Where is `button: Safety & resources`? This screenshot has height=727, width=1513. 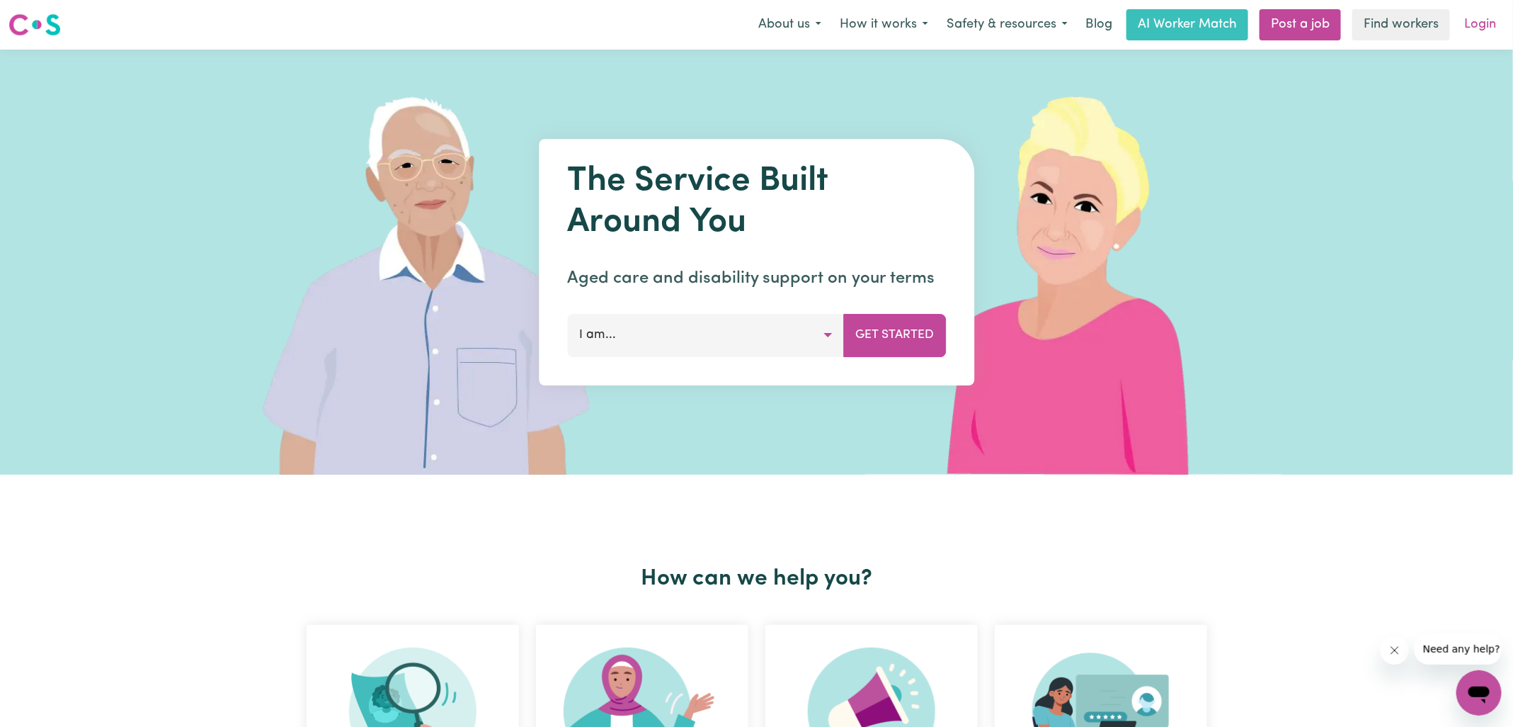 button: Safety & resources is located at coordinates (1007, 25).